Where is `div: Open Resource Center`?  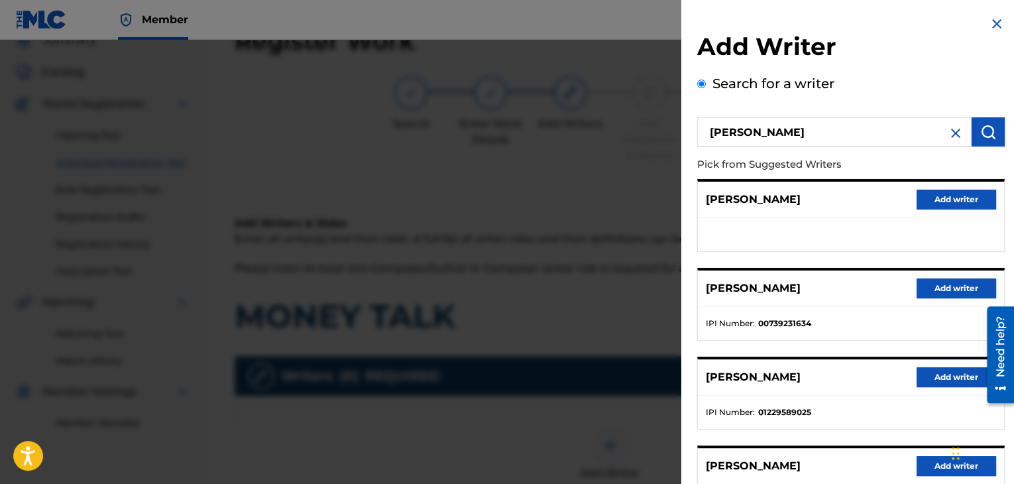
div: Open Resource Center is located at coordinates (23, 53).